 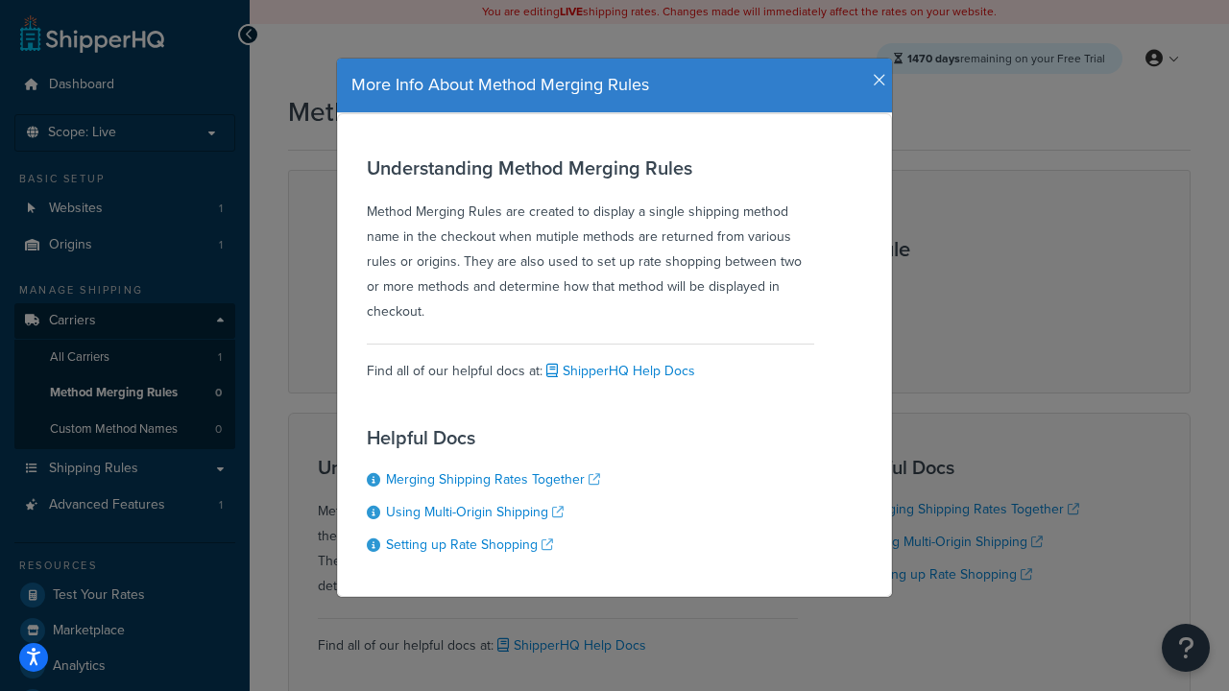 I want to click on div: Method Merging Rules are created to display a single shipping method name in the checkout when mu..., so click(x=590, y=241).